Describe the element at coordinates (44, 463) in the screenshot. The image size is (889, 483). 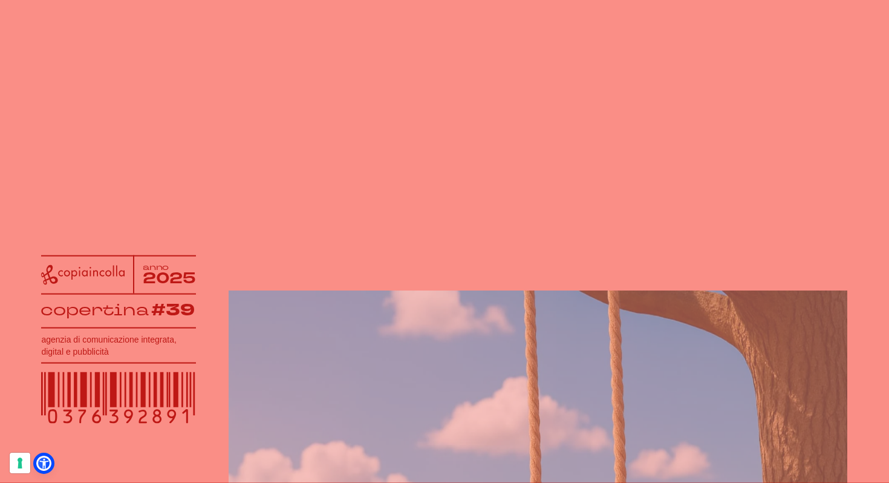
I see `a: Open Accessibility Menu` at that location.